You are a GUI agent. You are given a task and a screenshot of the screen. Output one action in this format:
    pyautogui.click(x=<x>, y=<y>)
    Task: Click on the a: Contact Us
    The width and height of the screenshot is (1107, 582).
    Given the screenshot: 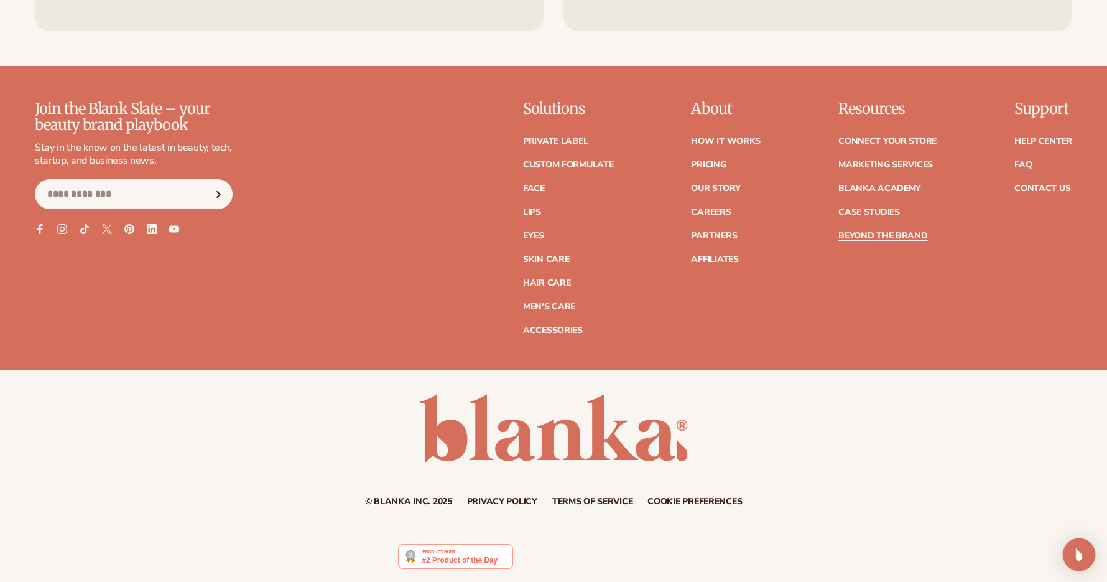 What is the action you would take?
    pyautogui.click(x=1042, y=188)
    